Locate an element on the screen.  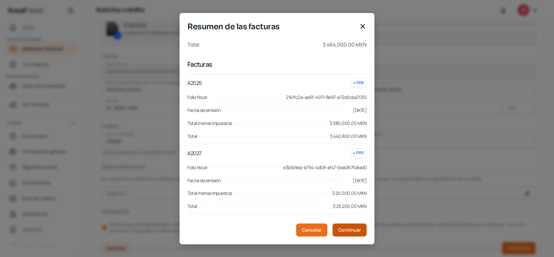
p: Facturas is located at coordinates (277, 64).